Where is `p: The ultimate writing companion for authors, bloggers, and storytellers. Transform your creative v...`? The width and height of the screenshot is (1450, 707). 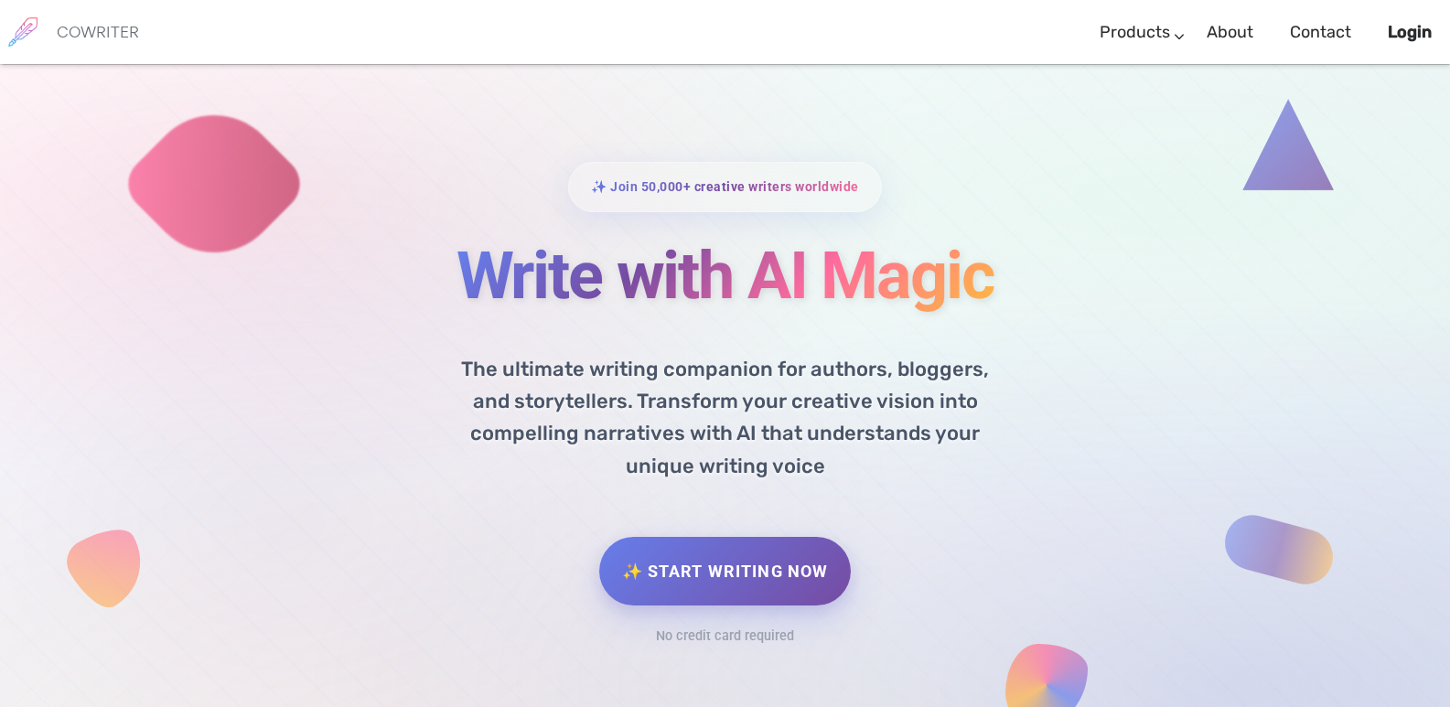
p: The ultimate writing companion for authors, bloggers, and storytellers. Transform your creative v... is located at coordinates (725, 411).